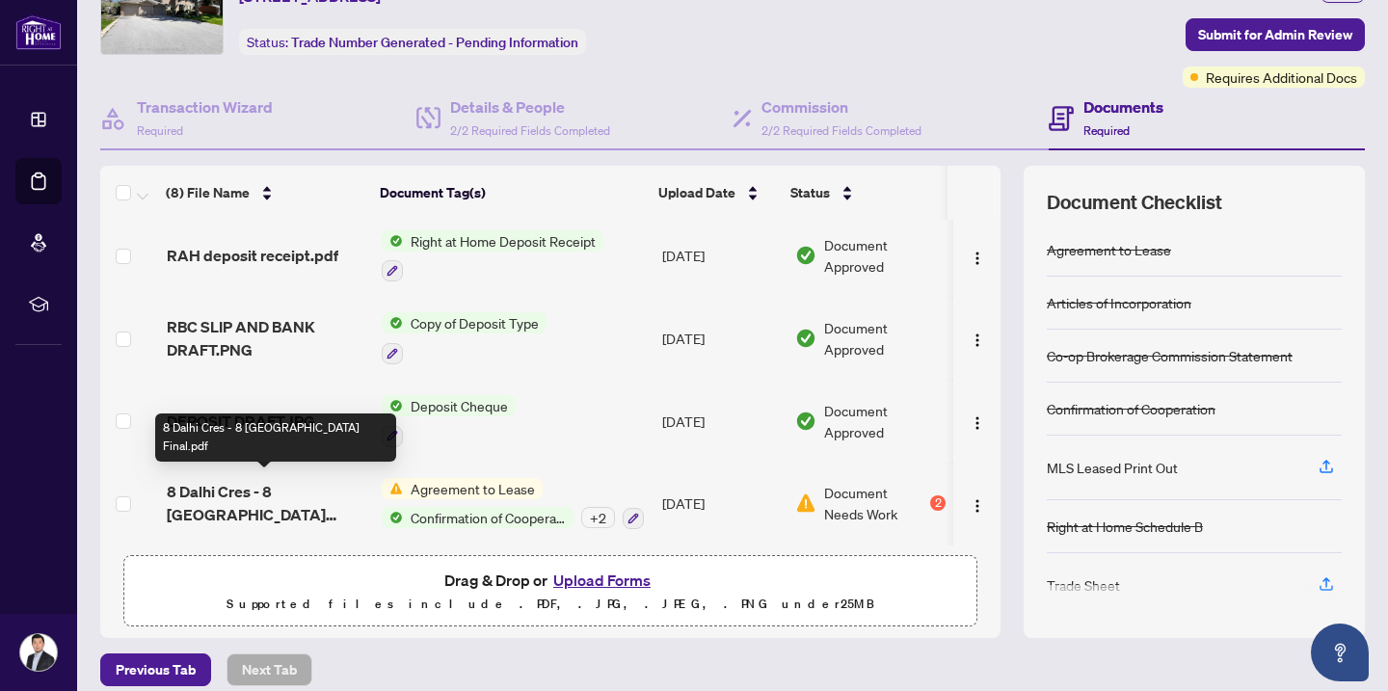  Describe the element at coordinates (474, 323) in the screenshot. I see `span: Copy of Deposit Type` at that location.